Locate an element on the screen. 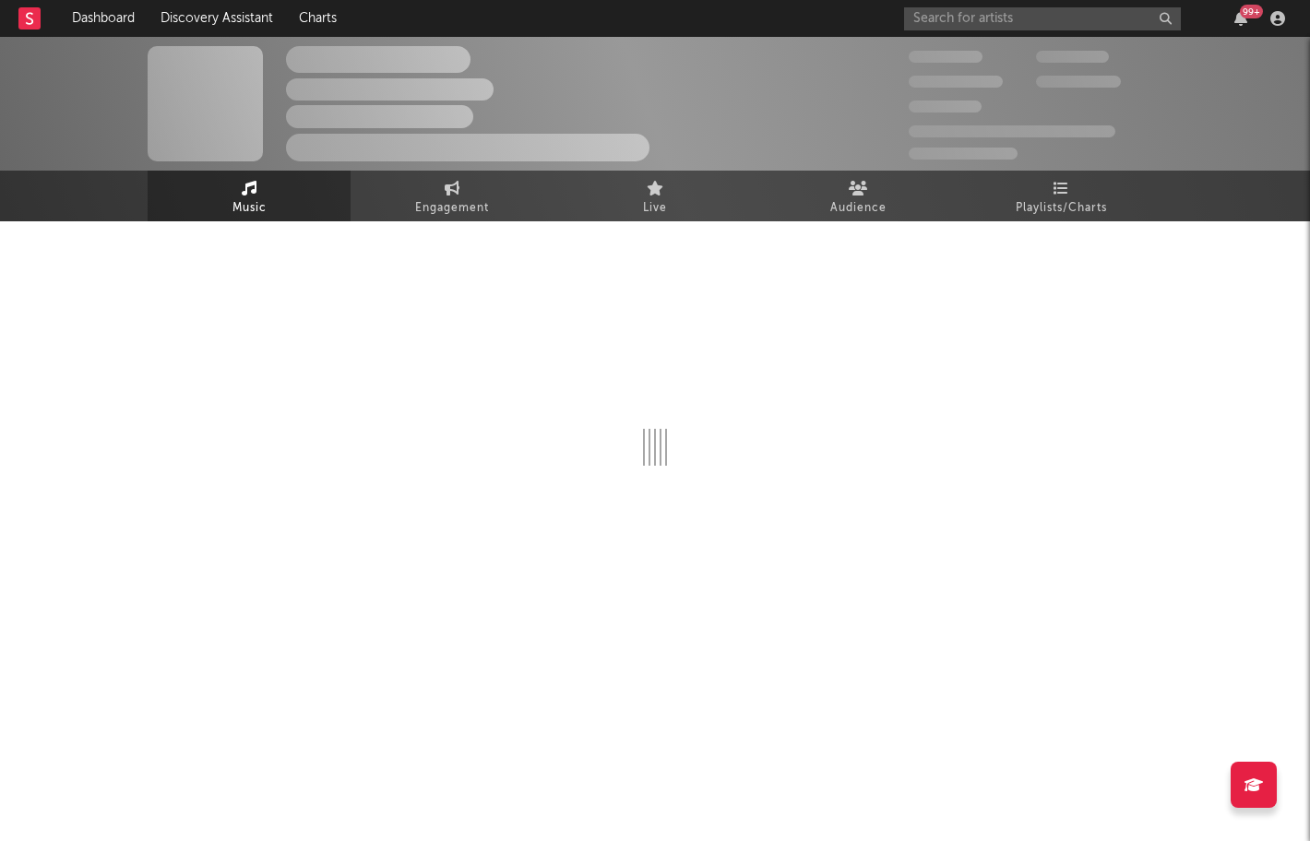  span: Music is located at coordinates (249, 208).